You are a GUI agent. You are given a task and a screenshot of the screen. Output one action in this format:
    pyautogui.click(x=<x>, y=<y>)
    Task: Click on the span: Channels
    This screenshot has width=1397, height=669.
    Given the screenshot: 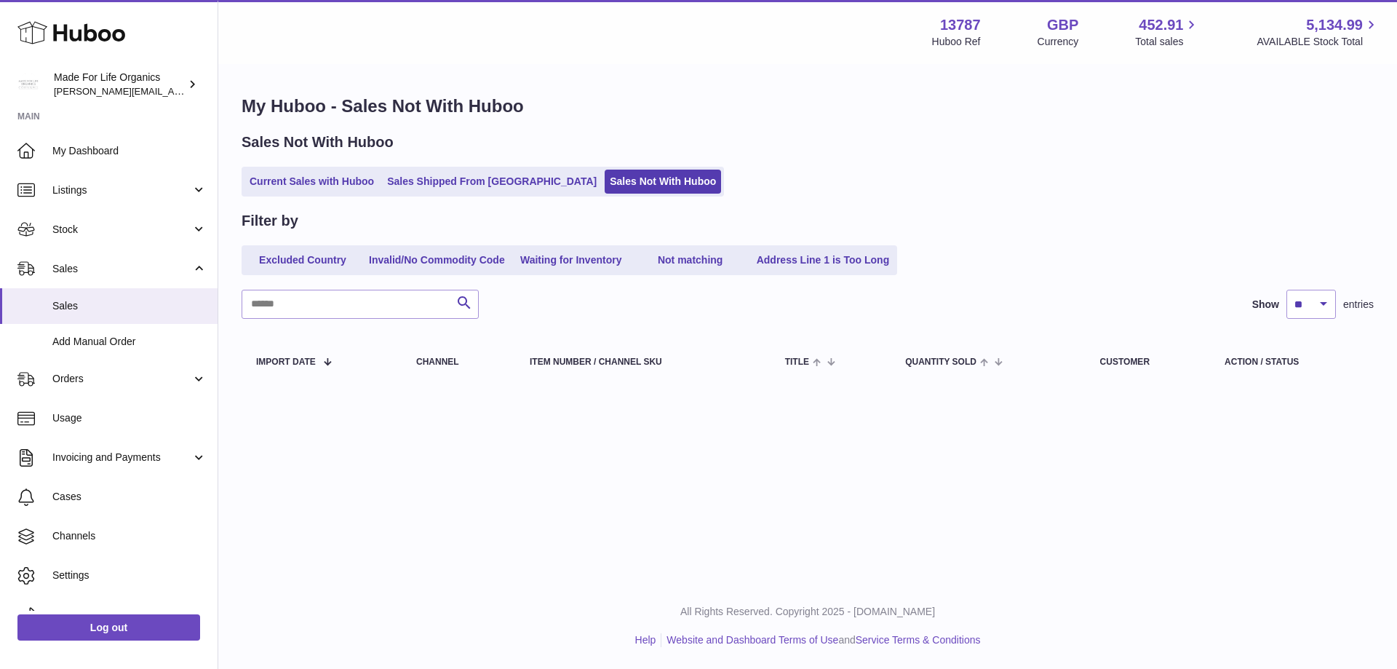 What is the action you would take?
    pyautogui.click(x=130, y=536)
    